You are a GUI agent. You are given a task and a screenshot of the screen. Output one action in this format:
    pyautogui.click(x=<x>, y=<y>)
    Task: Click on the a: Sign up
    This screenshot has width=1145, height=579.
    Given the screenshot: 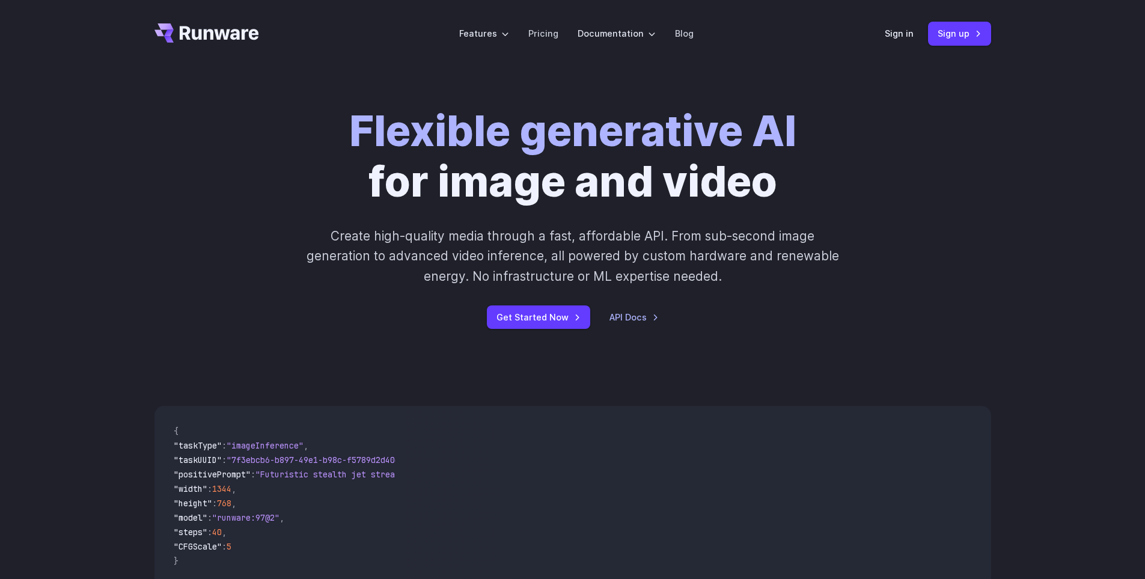 What is the action you would take?
    pyautogui.click(x=960, y=33)
    